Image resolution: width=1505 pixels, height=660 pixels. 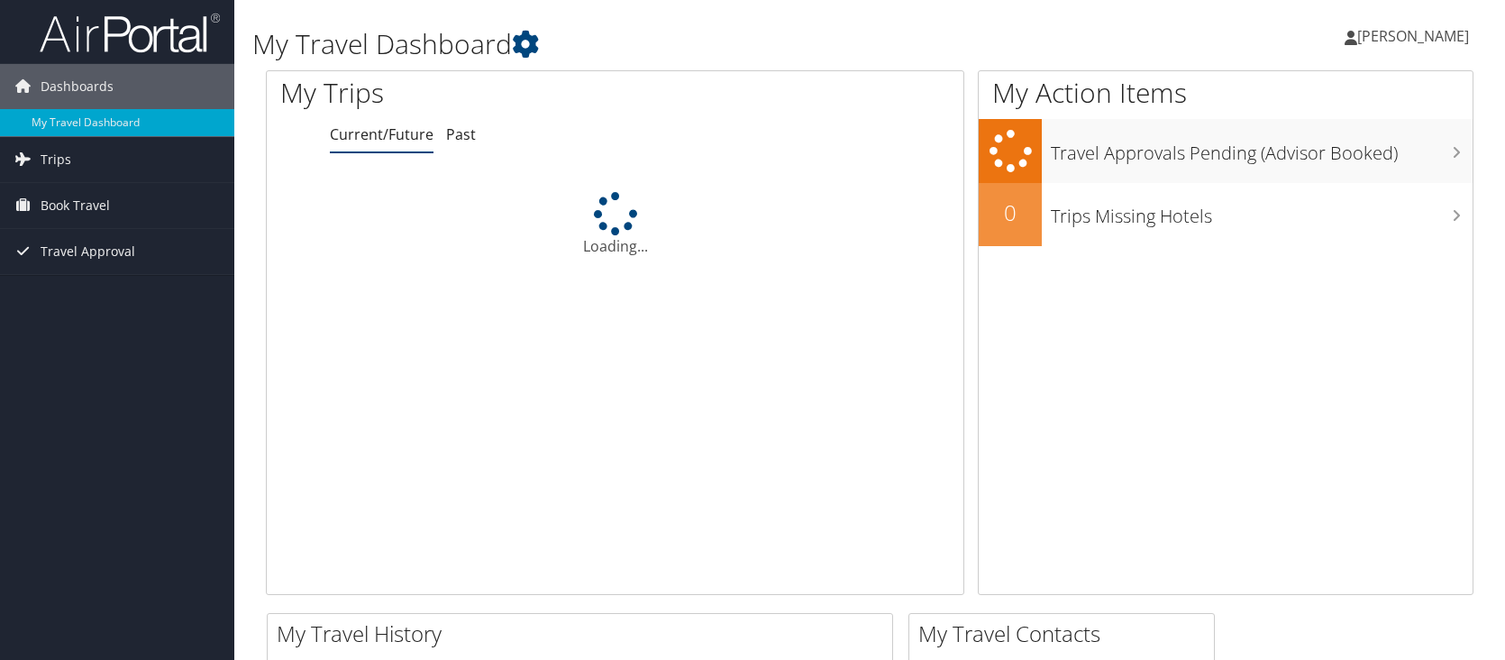 I want to click on h3: Travel Approvals Pending (Advisor Booked), so click(x=1262, y=149).